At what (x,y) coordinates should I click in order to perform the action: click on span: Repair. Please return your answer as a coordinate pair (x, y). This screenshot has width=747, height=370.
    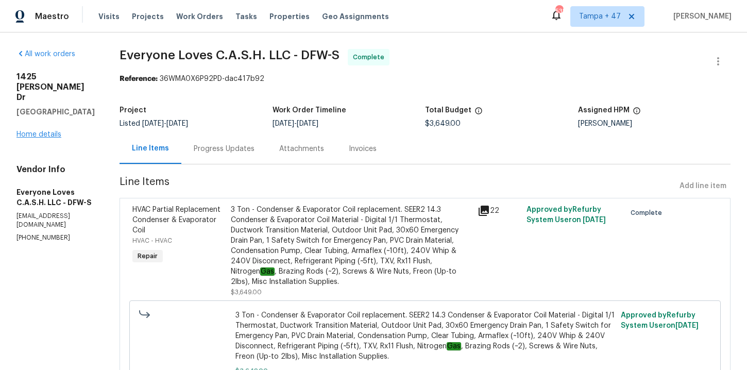
    Looking at the image, I should click on (147, 256).